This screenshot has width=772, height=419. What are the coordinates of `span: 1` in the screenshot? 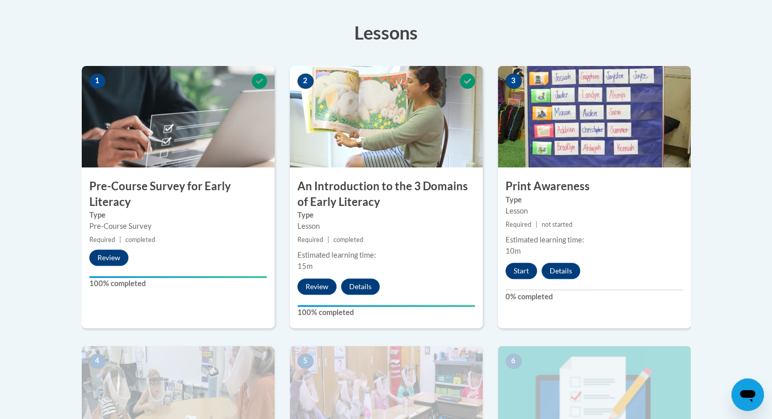 It's located at (97, 81).